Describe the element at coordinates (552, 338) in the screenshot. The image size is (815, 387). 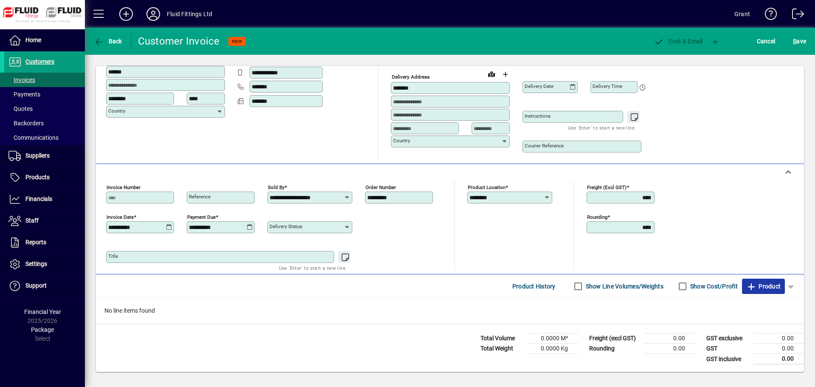
I see `td: 0.0000 M³` at that location.